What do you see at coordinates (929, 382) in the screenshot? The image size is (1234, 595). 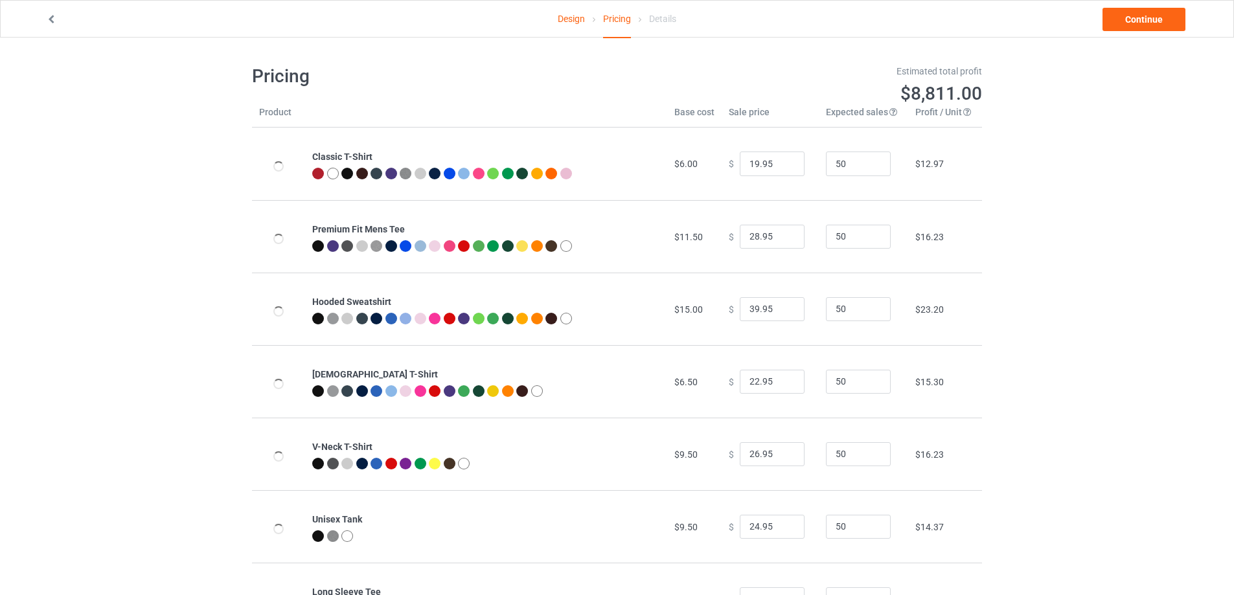 I see `span: $15.30` at bounding box center [929, 382].